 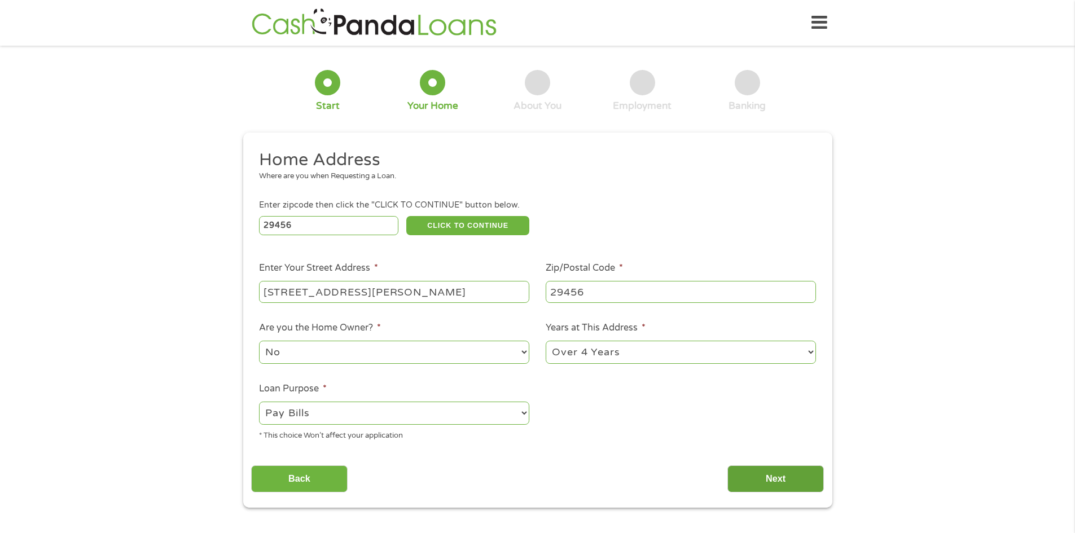 What do you see at coordinates (642, 106) in the screenshot?
I see `div: Employment` at bounding box center [642, 106].